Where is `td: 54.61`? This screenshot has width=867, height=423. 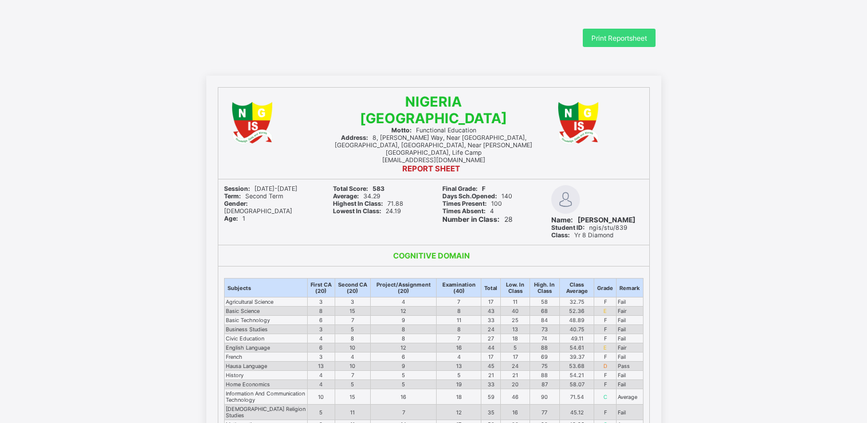 td: 54.61 is located at coordinates (577, 348).